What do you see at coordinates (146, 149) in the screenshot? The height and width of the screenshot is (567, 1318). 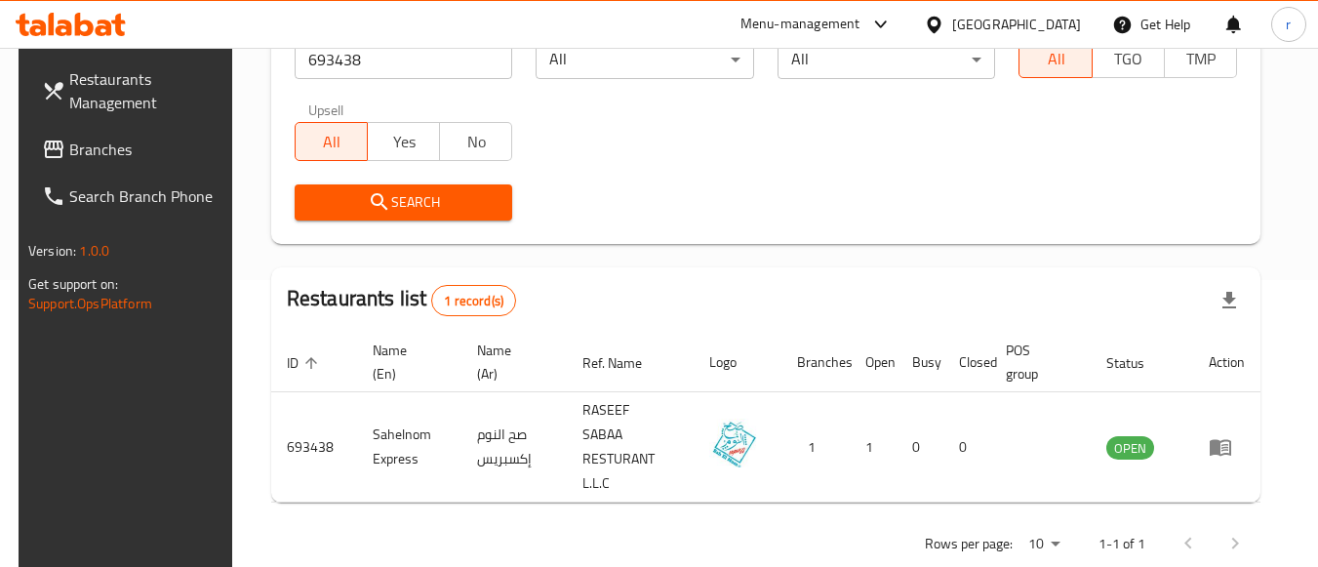 I see `span: Branches` at bounding box center [146, 149].